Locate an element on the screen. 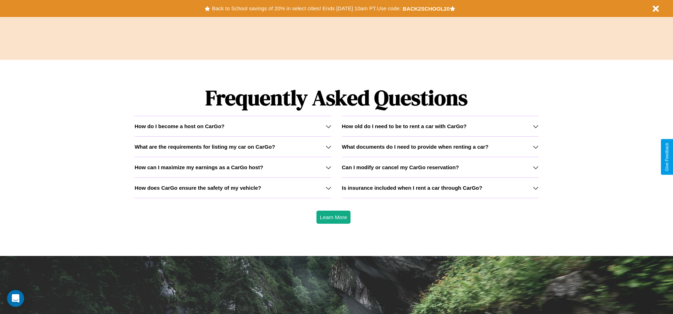 This screenshot has width=673, height=314. button: Learn More is located at coordinates (333, 217).